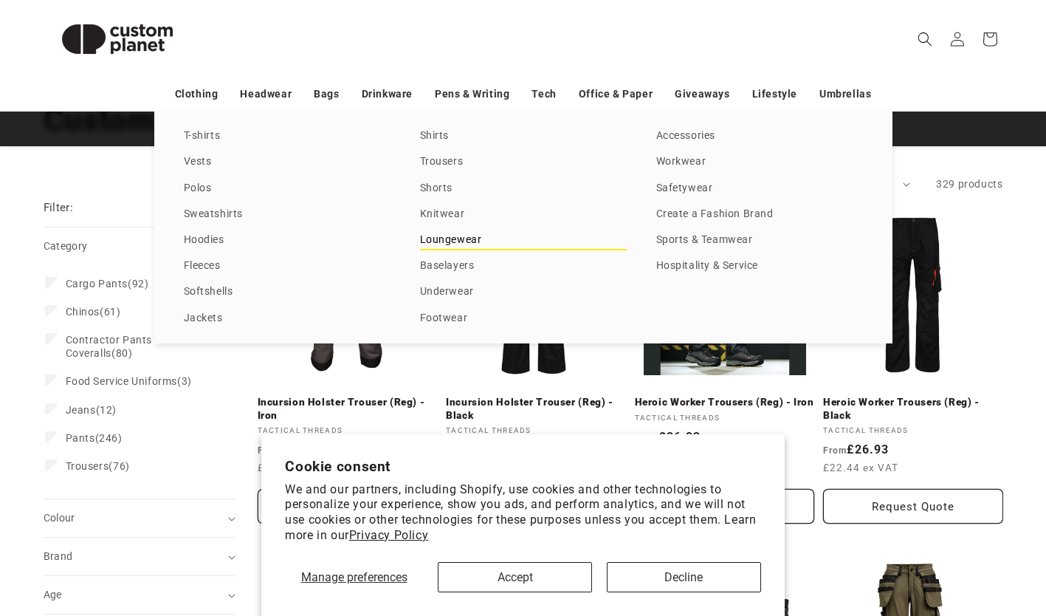 The image size is (1046, 616). I want to click on a: Bags, so click(326, 94).